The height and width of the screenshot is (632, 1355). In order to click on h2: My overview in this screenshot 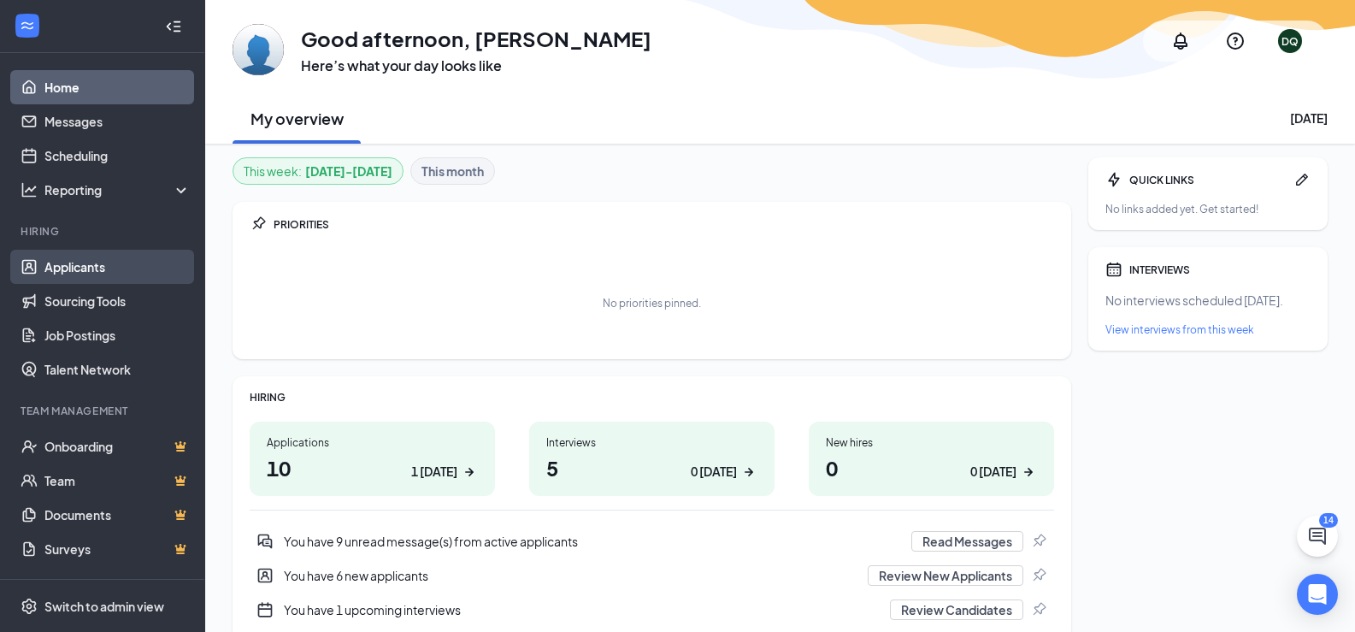, I will do `click(297, 118)`.